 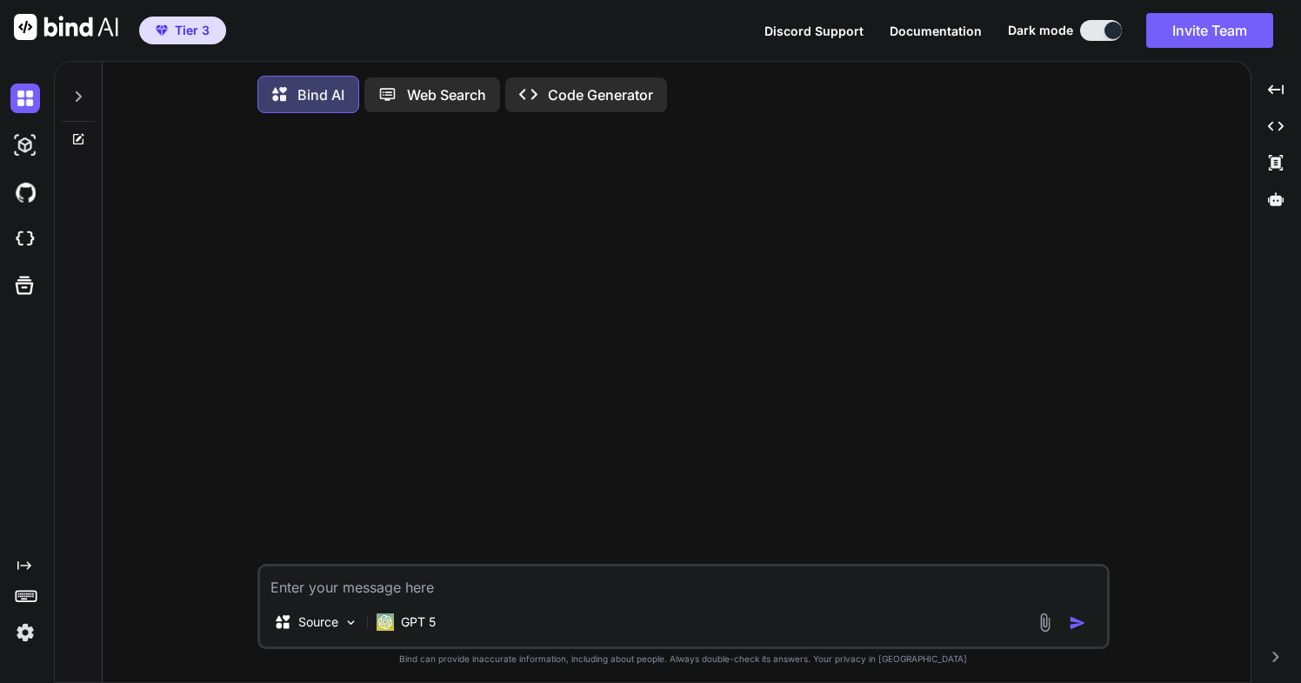 I want to click on img: githubDark, so click(x=25, y=192).